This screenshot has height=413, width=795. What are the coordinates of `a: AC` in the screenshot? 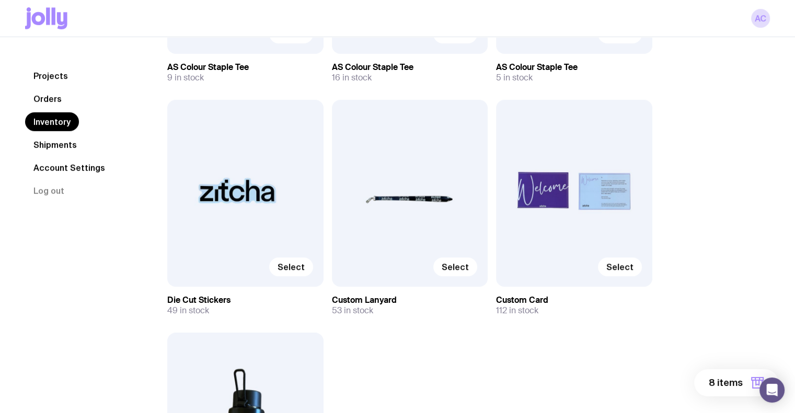 It's located at (760, 18).